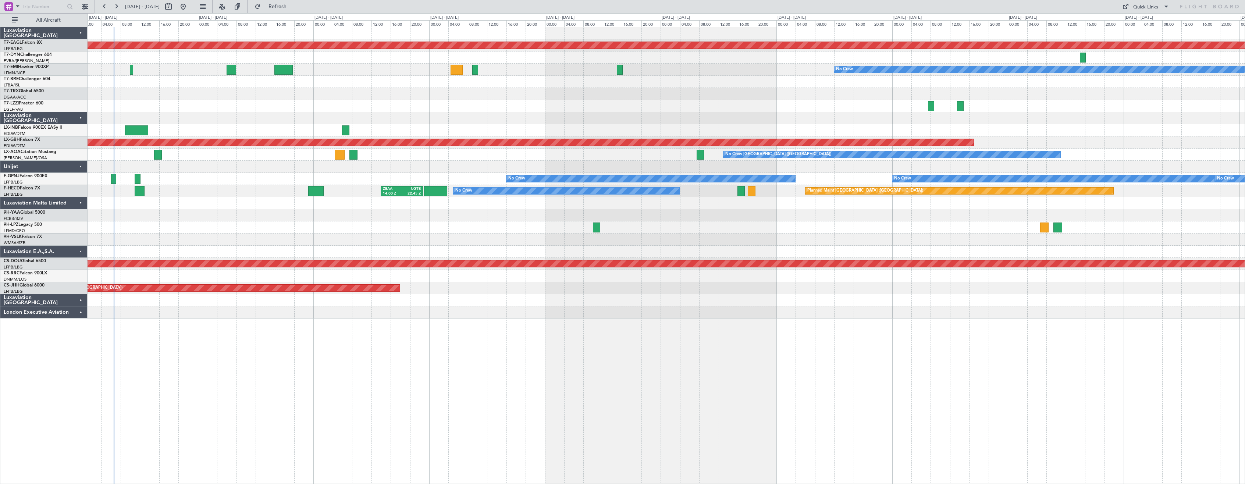  I want to click on a: T7-LZZIPraetor 600, so click(24, 103).